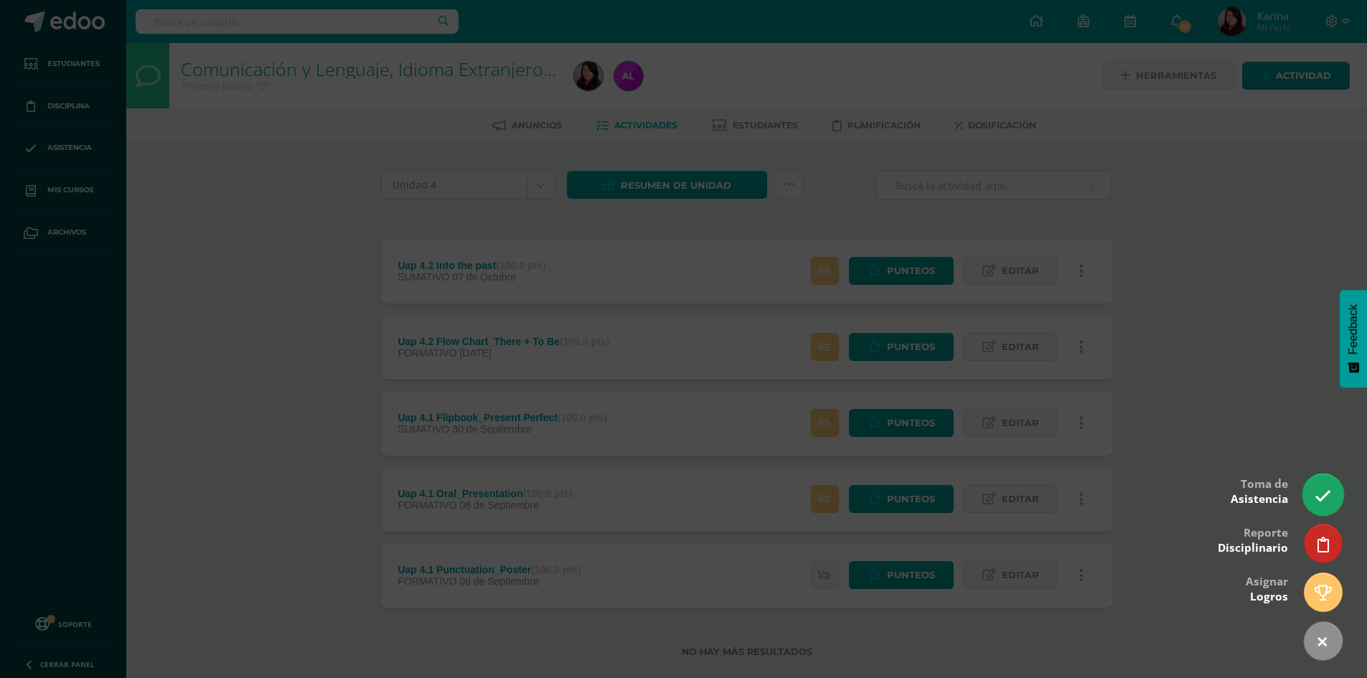 This screenshot has height=678, width=1367. What do you see at coordinates (1253, 539) in the screenshot?
I see `div: Reporte` at bounding box center [1253, 539].